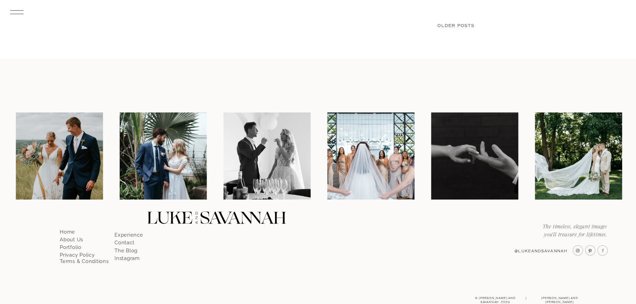 Image resolution: width=636 pixels, height=304 pixels. Describe the element at coordinates (84, 259) in the screenshot. I see `a: Terms & Conditions` at that location.